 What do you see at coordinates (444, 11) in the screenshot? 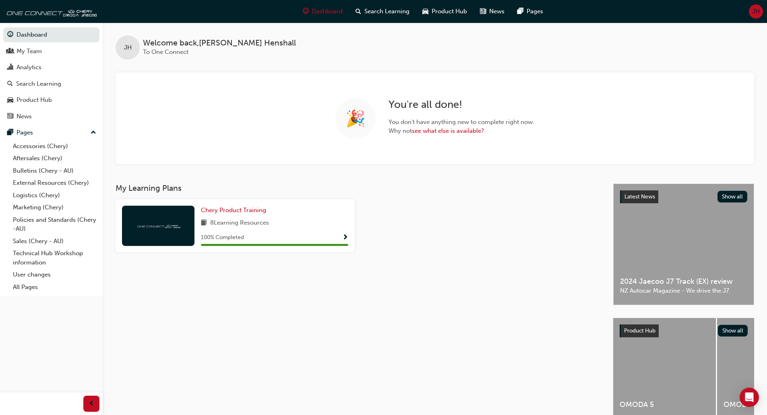
I see `a: car-iconProduct Hub` at bounding box center [444, 11].